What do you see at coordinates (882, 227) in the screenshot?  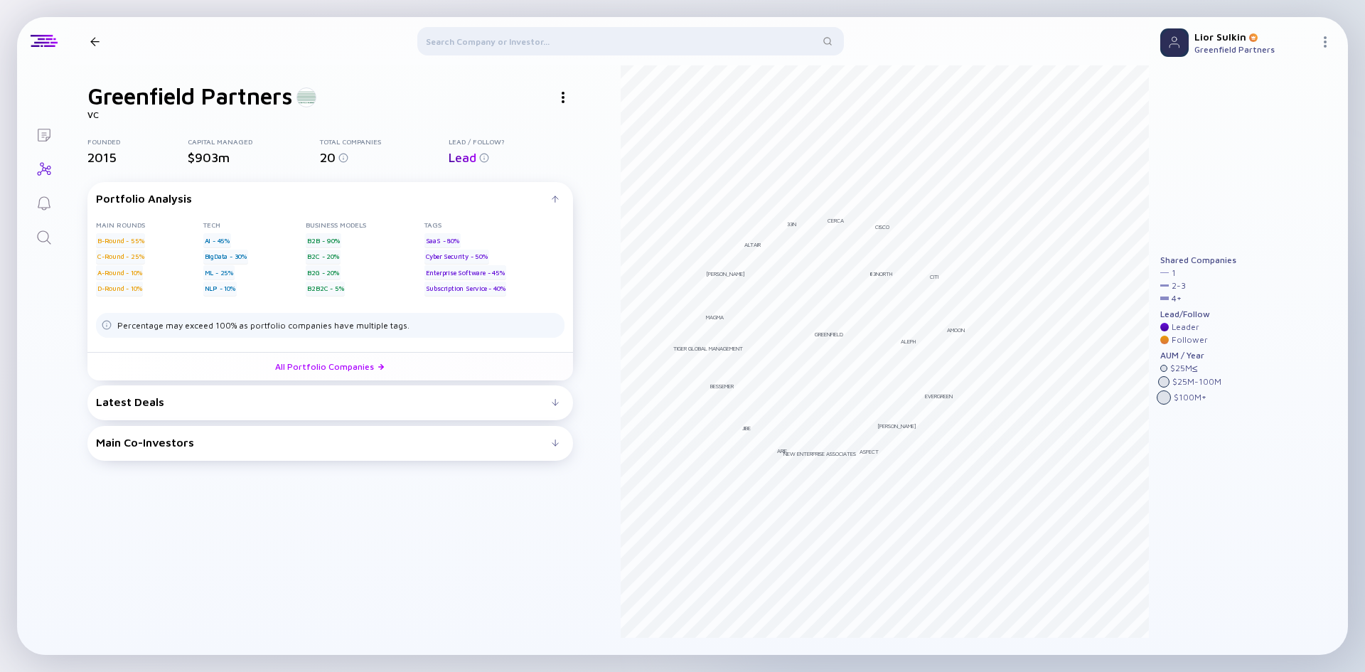 I see `div: Cisco` at bounding box center [882, 227].